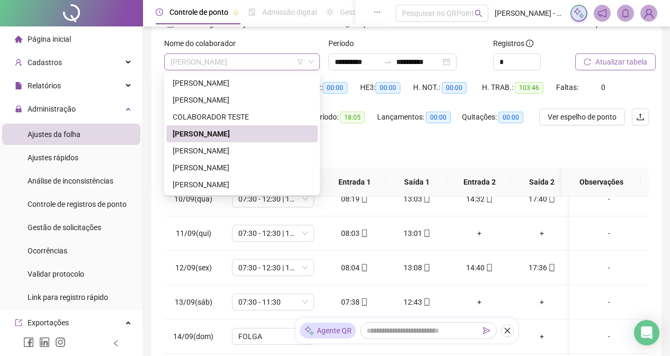 The image size is (670, 356). What do you see at coordinates (273, 337) in the screenshot?
I see `span: FOLGA` at bounding box center [273, 337].